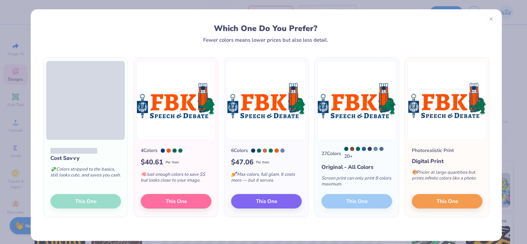 This screenshot has height=244, width=527. What do you see at coordinates (364, 149) in the screenshot?
I see `div: 647 C` at bounding box center [364, 149].